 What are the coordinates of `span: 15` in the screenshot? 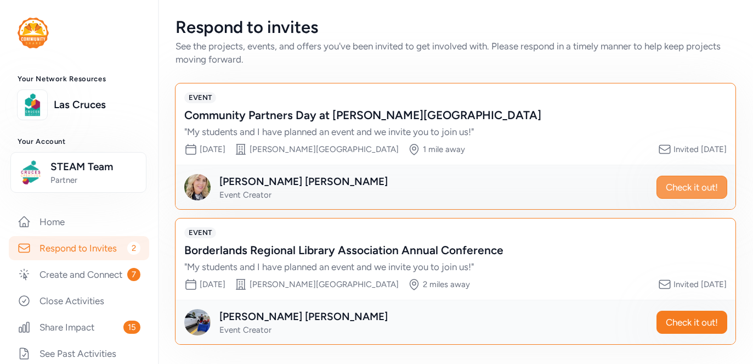 It's located at (132, 327).